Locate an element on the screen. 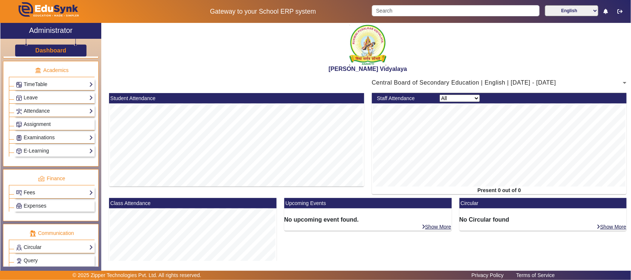 This screenshot has width=631, height=280. p: Communication is located at coordinates (52, 233).